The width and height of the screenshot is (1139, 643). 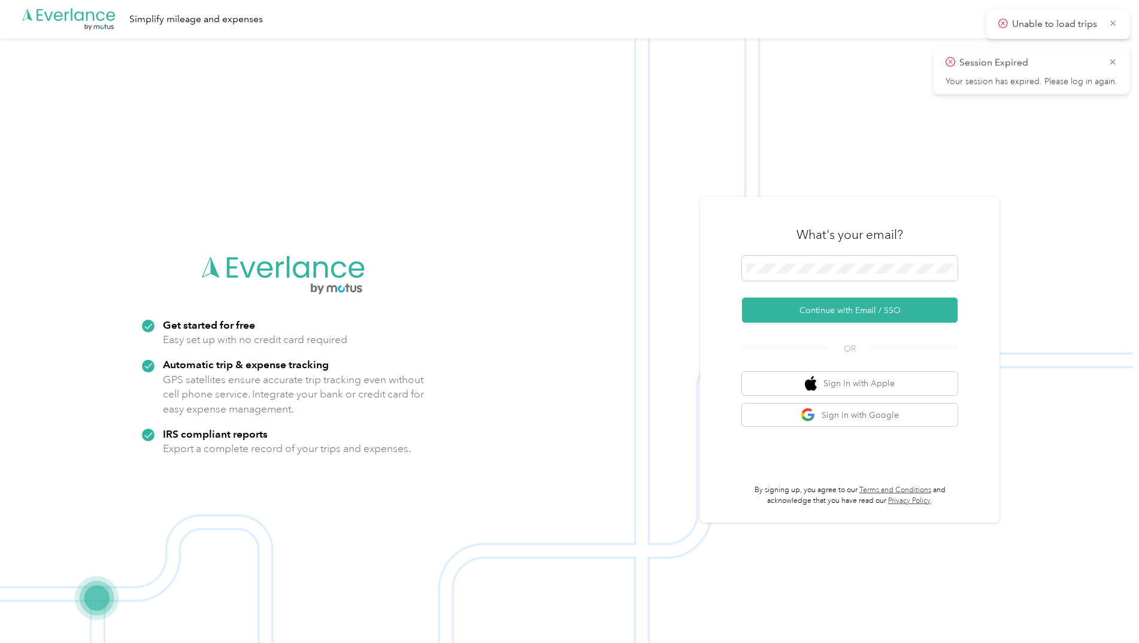 What do you see at coordinates (811, 383) in the screenshot?
I see `img: apple logo` at bounding box center [811, 383].